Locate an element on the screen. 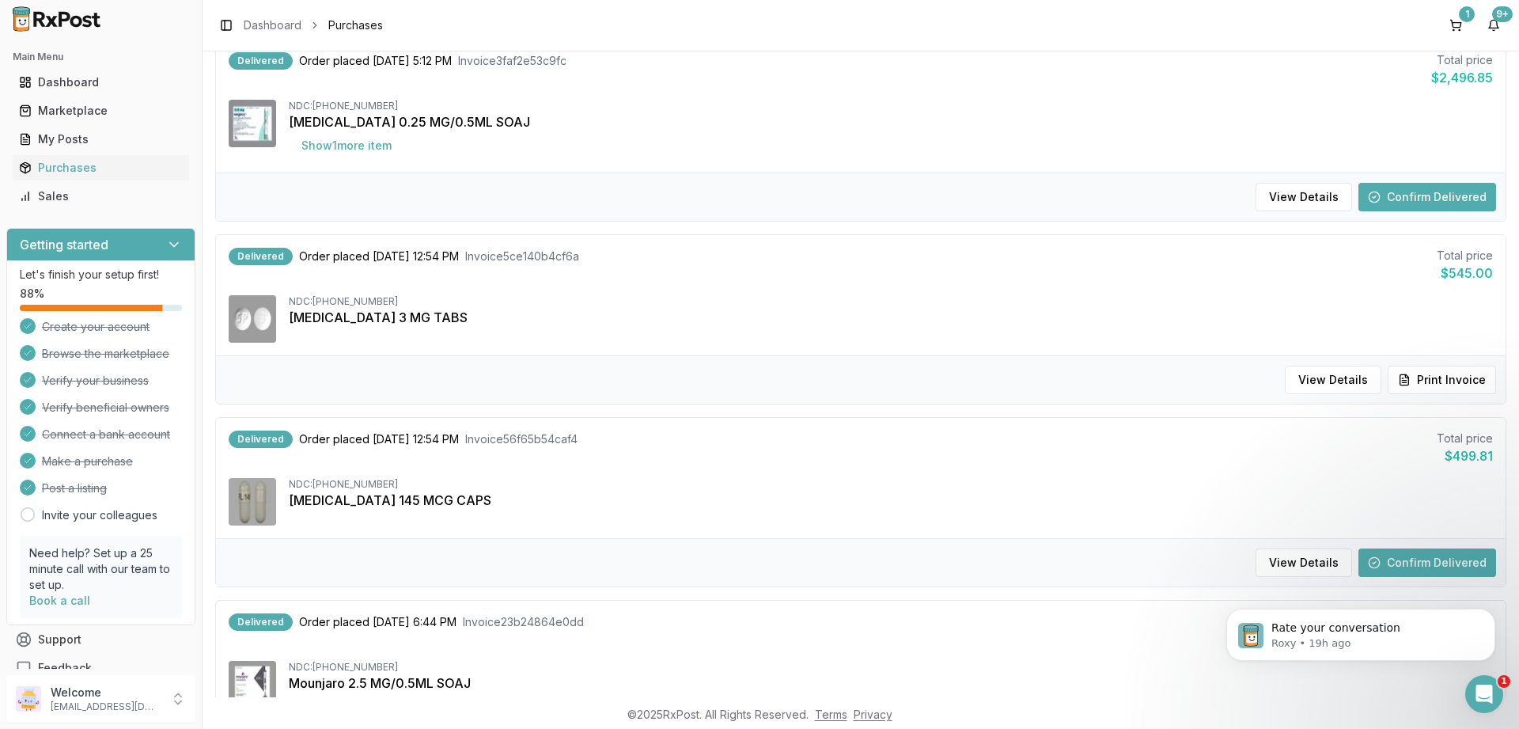 This screenshot has height=729, width=1519. span: Rate your conversation is located at coordinates (133, 52).